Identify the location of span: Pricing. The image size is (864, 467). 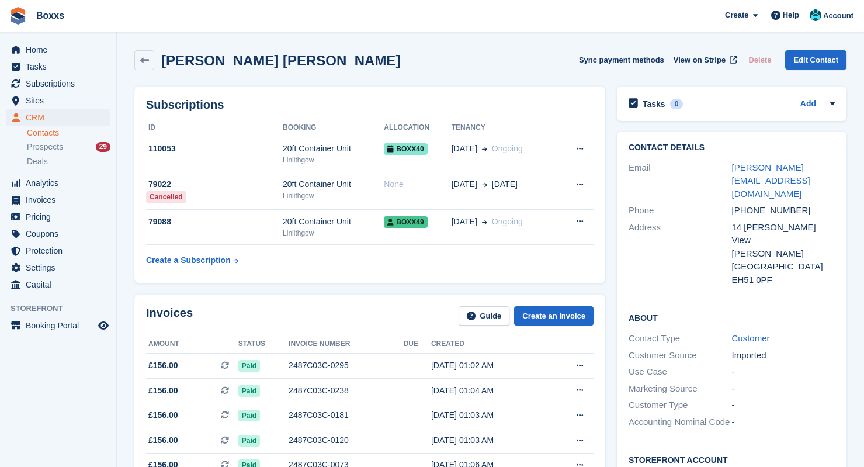
(61, 217).